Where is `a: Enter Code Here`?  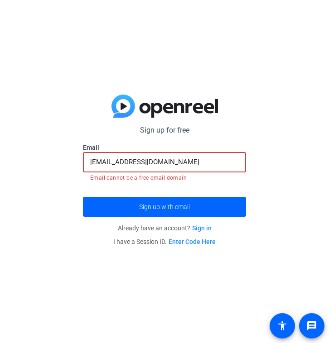
a: Enter Code Here is located at coordinates (192, 242).